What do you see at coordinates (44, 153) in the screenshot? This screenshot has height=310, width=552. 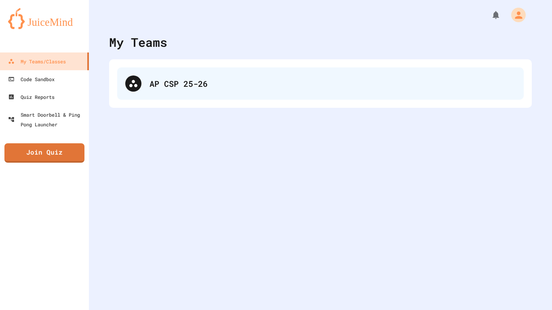 I see `a: Join Quiz` at bounding box center [44, 153].